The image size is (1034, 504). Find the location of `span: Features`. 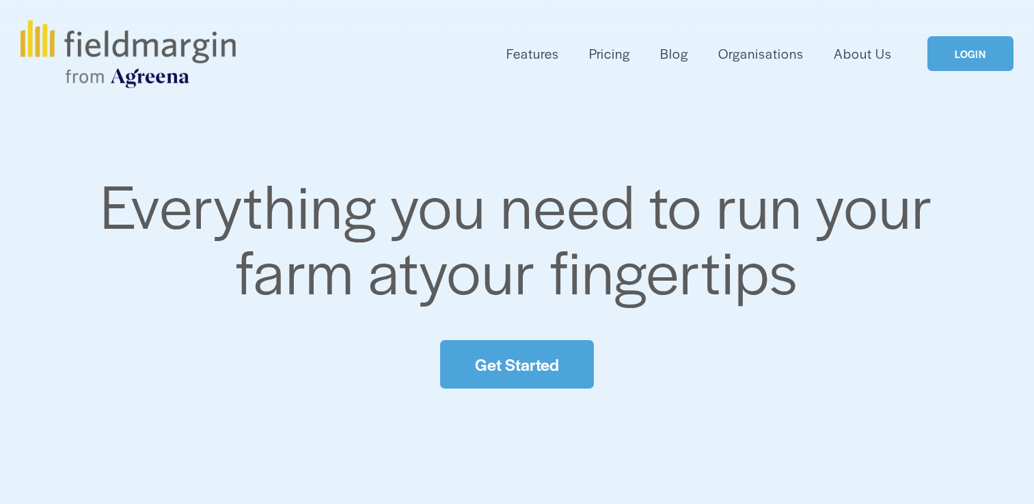

span: Features is located at coordinates (532, 53).